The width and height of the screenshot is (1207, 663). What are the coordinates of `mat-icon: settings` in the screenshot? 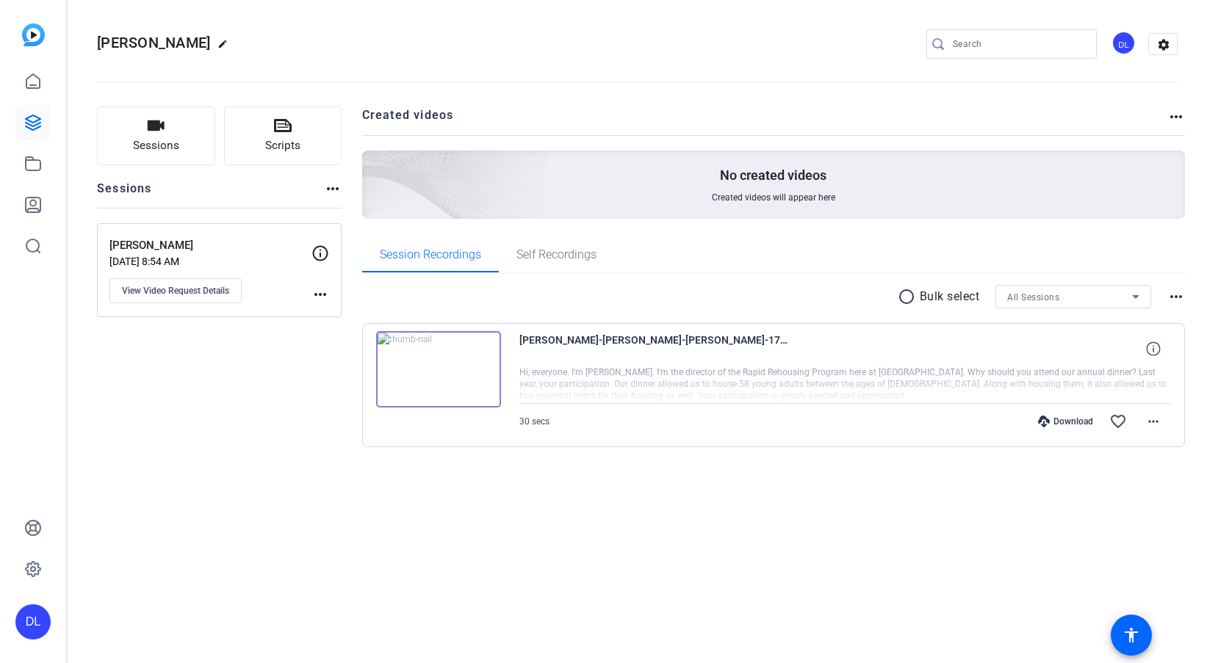 It's located at (1163, 45).